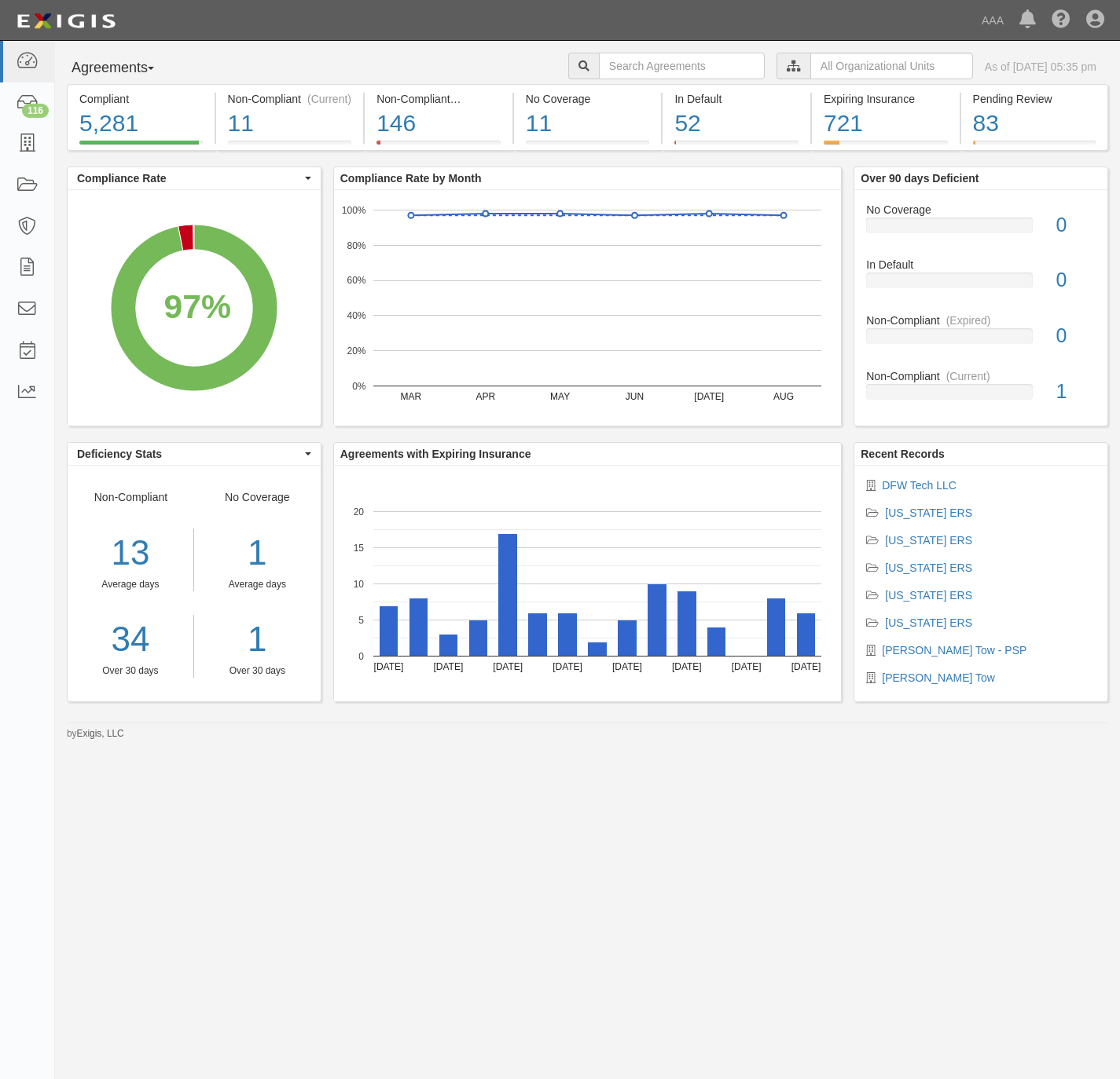  I want to click on div: Non-Compliant (Current), so click(290, 99).